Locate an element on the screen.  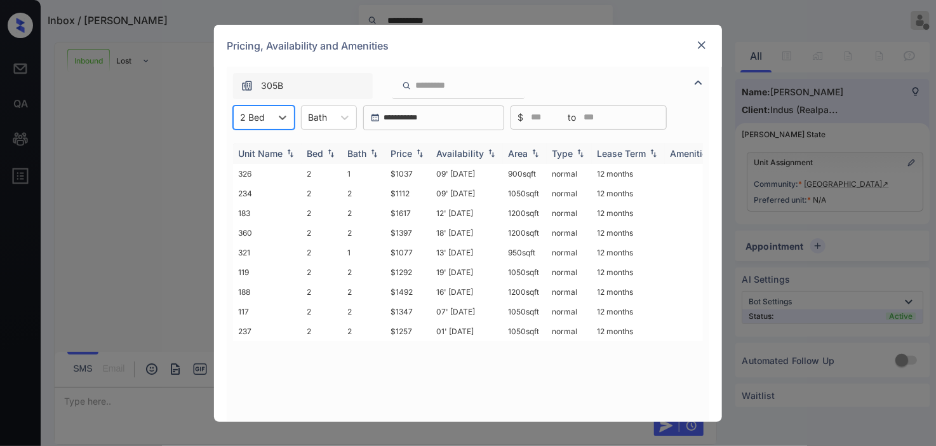
td: 188 is located at coordinates (267, 292).